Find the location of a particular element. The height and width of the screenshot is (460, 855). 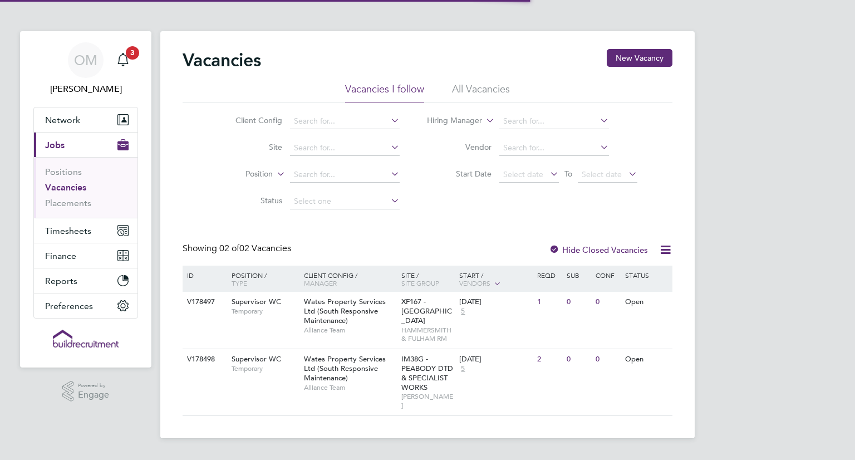

img: buildrec-logo-retina.png is located at coordinates (86, 338).